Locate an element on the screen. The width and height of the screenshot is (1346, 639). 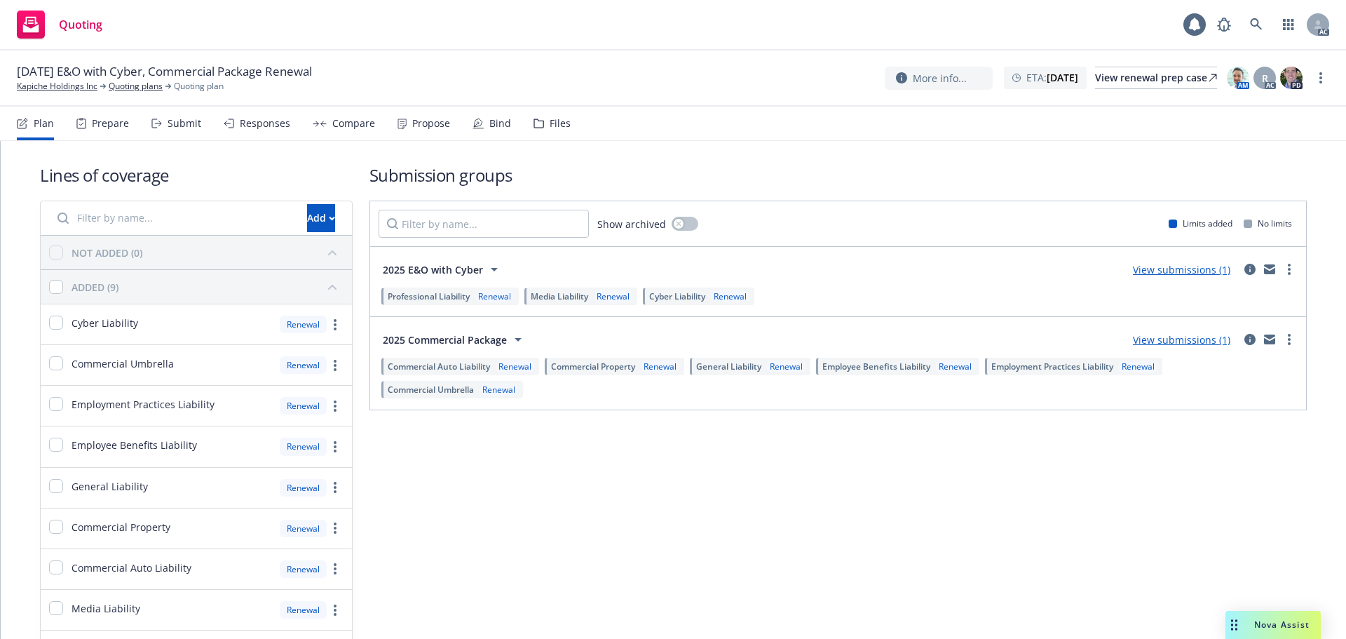
div: View renewal prep case is located at coordinates (1156, 78).